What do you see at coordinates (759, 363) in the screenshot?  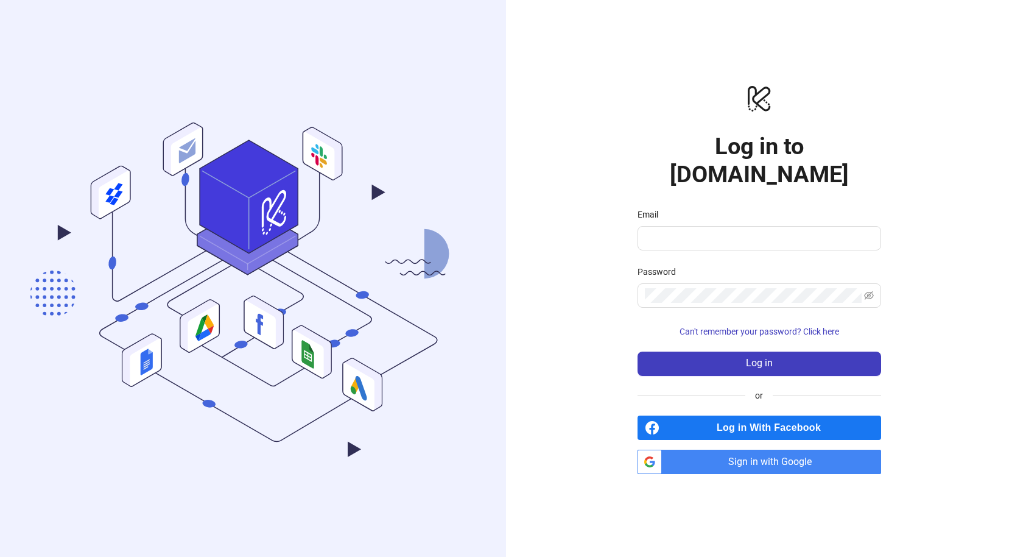 I see `span: Log in` at bounding box center [759, 363].